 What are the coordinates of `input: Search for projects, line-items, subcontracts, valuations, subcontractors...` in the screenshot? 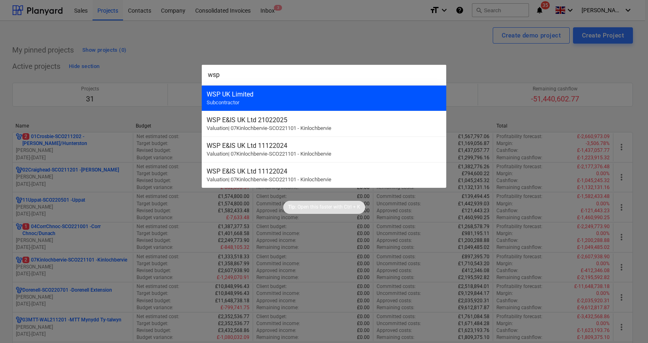 It's located at (324, 75).